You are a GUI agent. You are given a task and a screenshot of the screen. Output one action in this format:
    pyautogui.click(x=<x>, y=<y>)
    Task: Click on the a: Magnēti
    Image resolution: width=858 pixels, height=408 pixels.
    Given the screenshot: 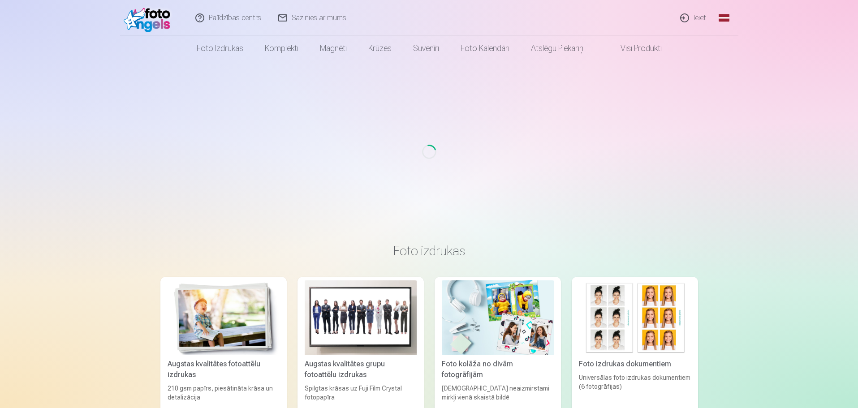 What is the action you would take?
    pyautogui.click(x=333, y=48)
    